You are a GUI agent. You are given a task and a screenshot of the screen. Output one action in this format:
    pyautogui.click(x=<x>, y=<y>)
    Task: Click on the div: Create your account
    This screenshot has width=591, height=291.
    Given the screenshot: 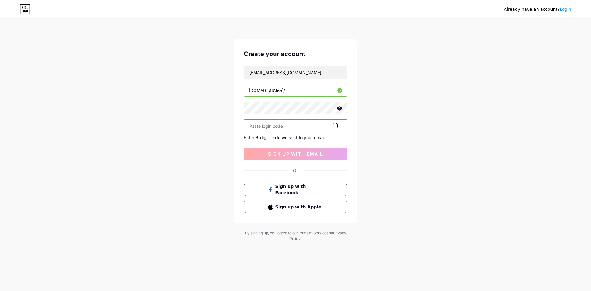 What is the action you would take?
    pyautogui.click(x=295, y=54)
    